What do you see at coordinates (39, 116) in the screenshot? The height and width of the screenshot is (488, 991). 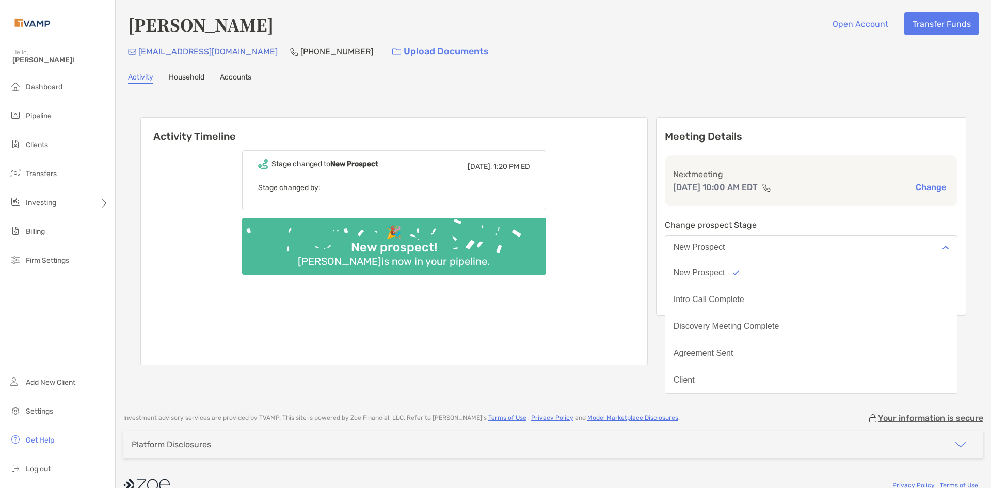 I see `span: Pipeline` at bounding box center [39, 116].